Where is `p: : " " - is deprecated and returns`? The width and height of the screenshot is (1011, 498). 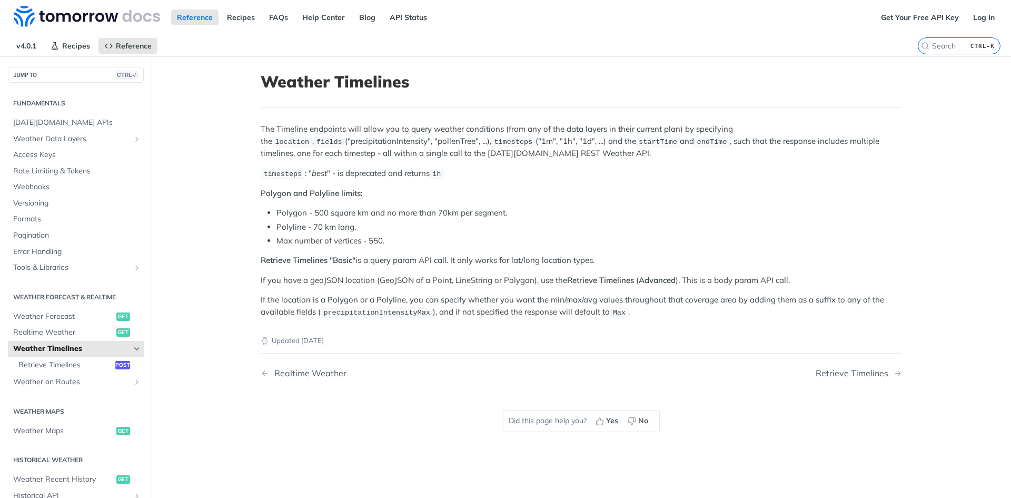 p: : " " - is deprecated and returns is located at coordinates (581, 173).